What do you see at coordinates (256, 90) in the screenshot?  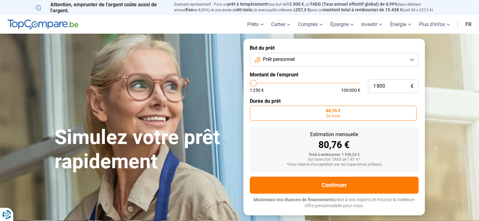 I see `span: 1 250 €` at bounding box center [256, 90].